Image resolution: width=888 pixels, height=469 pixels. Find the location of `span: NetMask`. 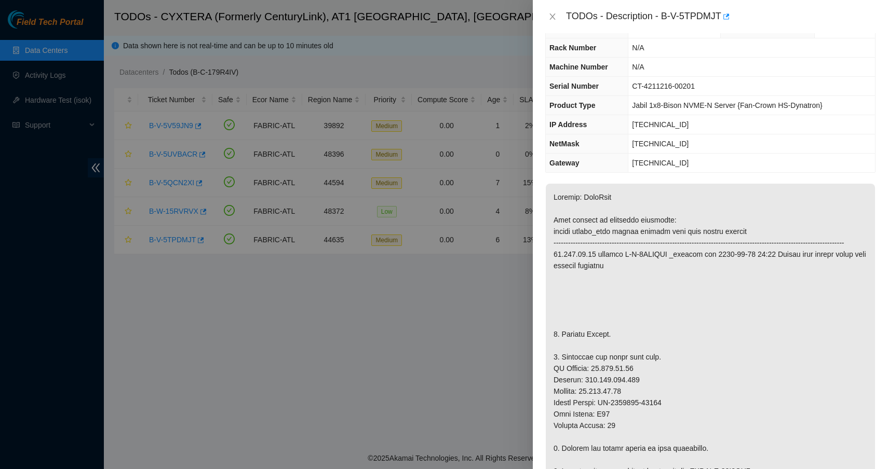

span: NetMask is located at coordinates (565, 144).